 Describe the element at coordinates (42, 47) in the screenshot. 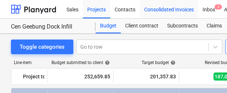

I see `button: Toggle categories` at that location.